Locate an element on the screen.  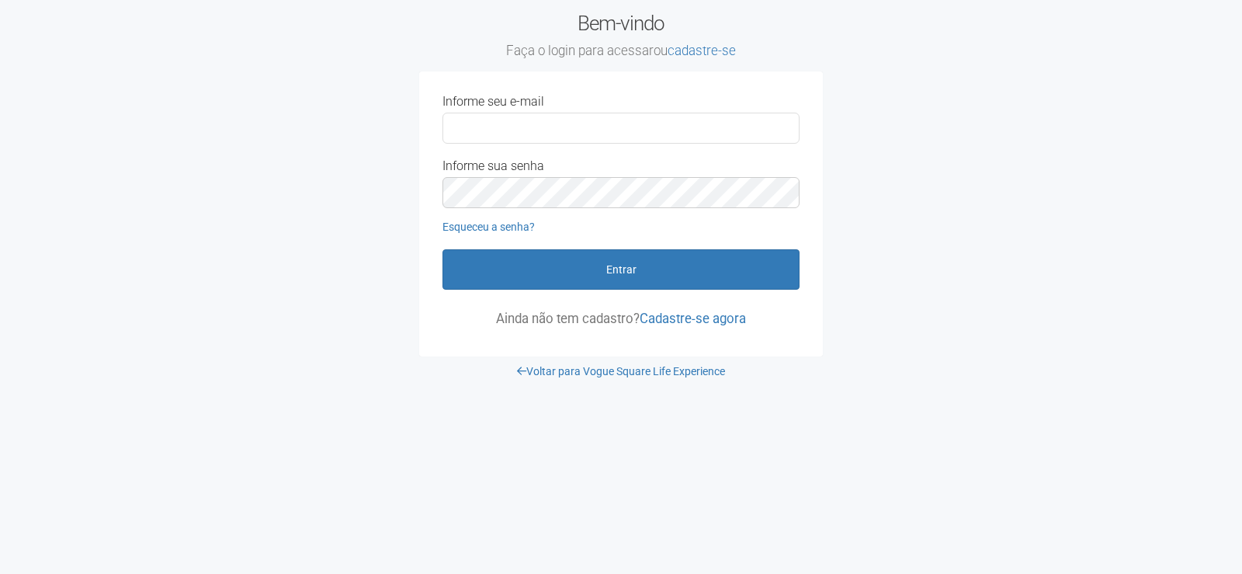
a: Voltar para Vogue Square Life Experience is located at coordinates (621, 371).